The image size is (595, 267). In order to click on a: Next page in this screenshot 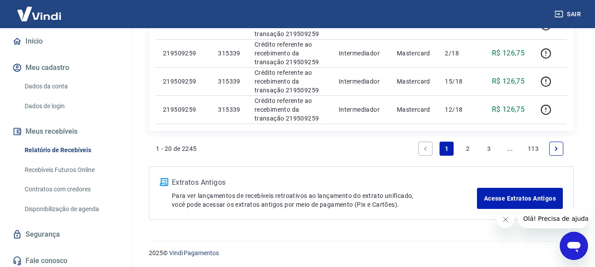, I will do `click(556, 149)`.